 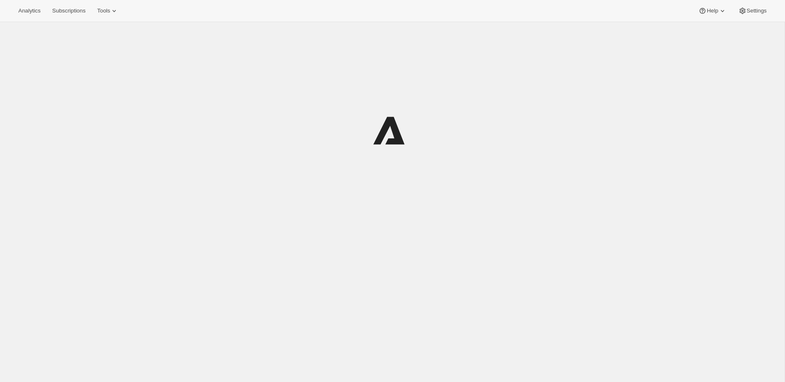 I want to click on span: Analytics, so click(x=29, y=11).